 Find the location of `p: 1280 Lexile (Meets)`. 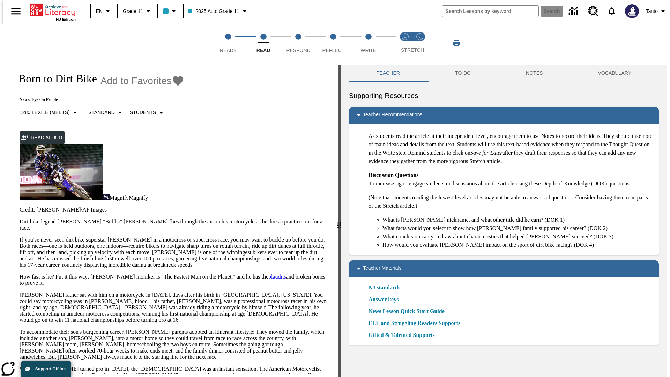

p: 1280 Lexile (Meets) is located at coordinates (45, 112).